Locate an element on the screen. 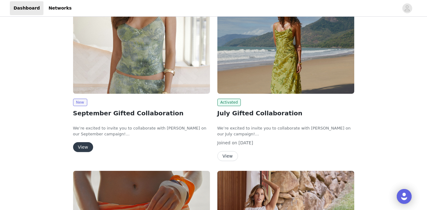 The image size is (427, 210). h2: July Gifted Collaboration is located at coordinates (286, 113).